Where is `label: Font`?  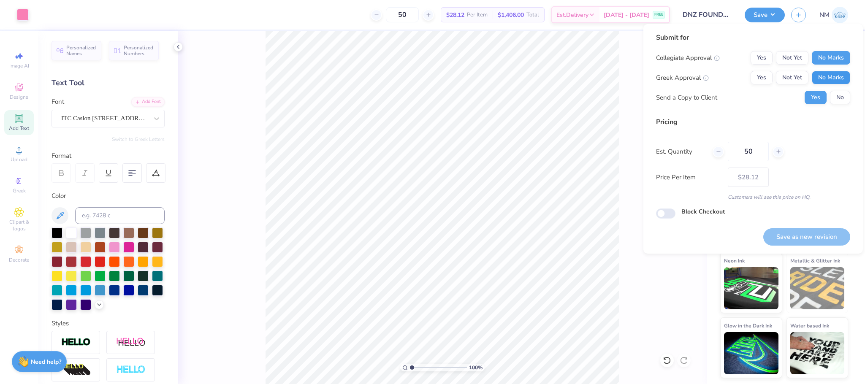
label: Font is located at coordinates (58, 102).